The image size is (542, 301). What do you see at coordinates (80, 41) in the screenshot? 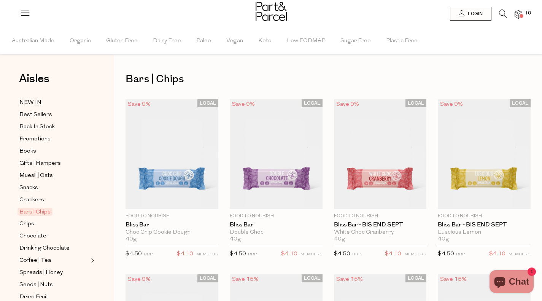
I see `span: Organic` at bounding box center [80, 41].